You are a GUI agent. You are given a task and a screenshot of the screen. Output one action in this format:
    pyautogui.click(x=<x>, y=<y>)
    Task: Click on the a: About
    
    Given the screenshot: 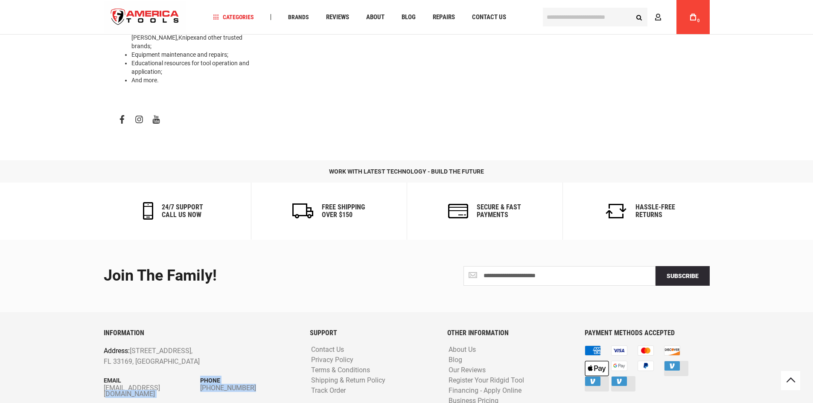 What is the action you would take?
    pyautogui.click(x=375, y=17)
    